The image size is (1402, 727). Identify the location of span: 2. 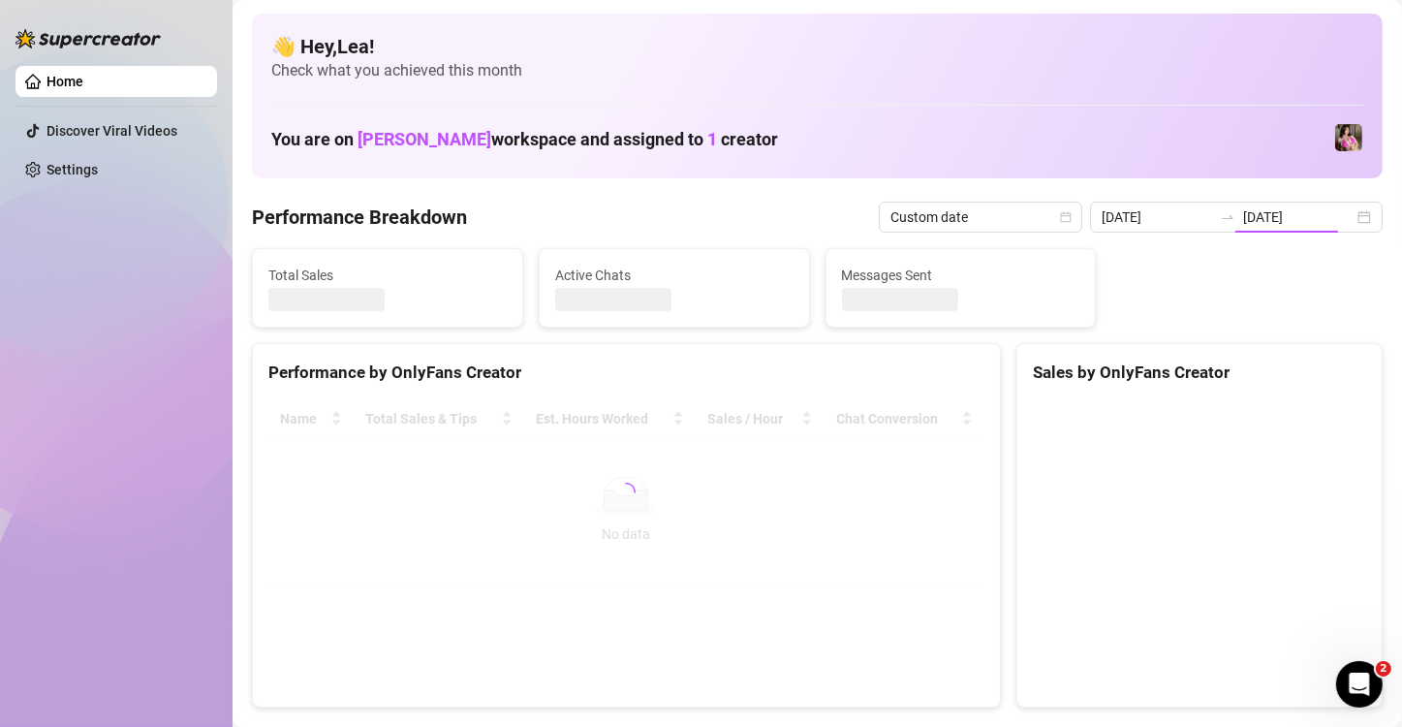
(1384, 669).